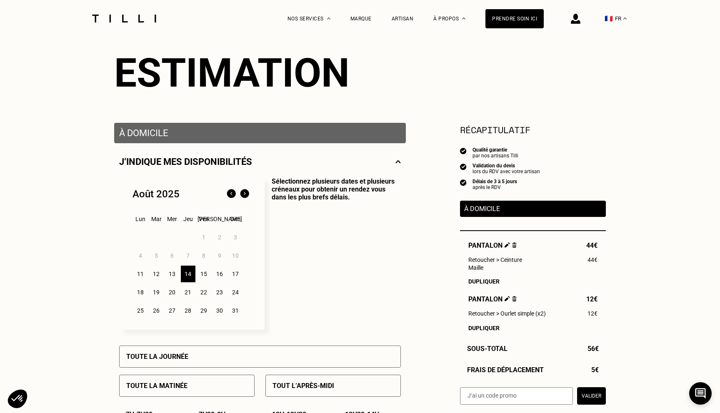 Image resolution: width=720 pixels, height=413 pixels. I want to click on img: Menu déroulant à propos, so click(464, 18).